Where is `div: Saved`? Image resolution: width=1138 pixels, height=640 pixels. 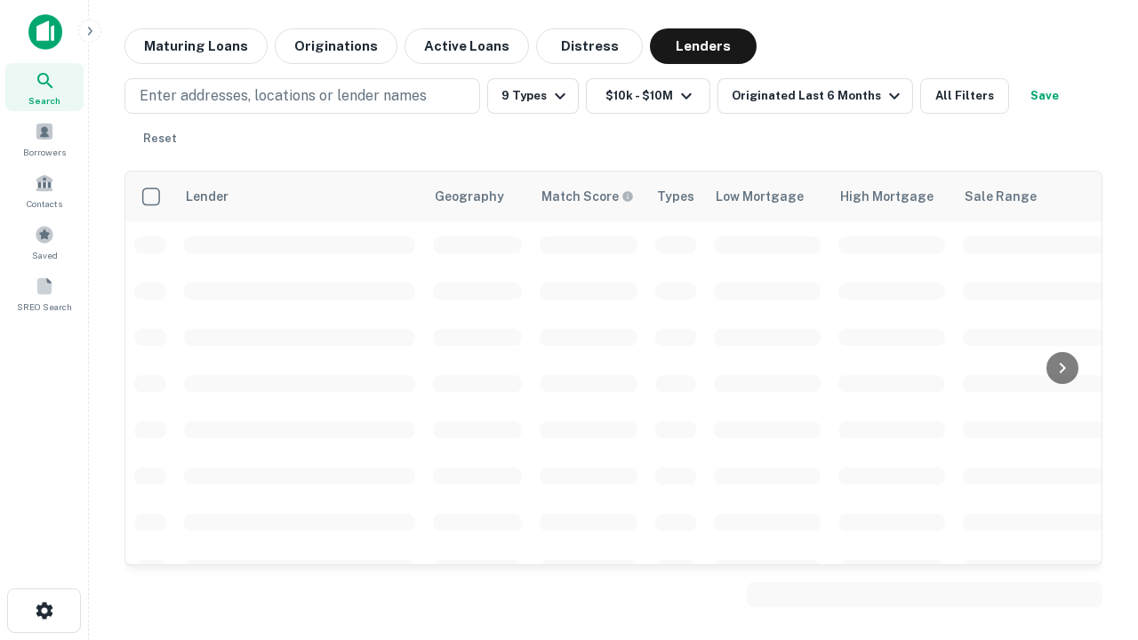 div: Saved is located at coordinates (44, 242).